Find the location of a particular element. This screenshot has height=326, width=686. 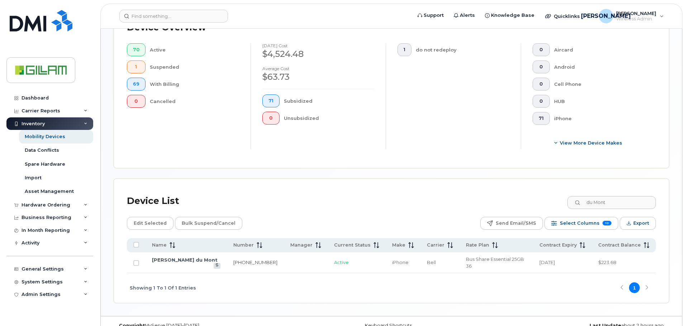

span: Bus Share Essential 25GB 36 is located at coordinates (495, 263).